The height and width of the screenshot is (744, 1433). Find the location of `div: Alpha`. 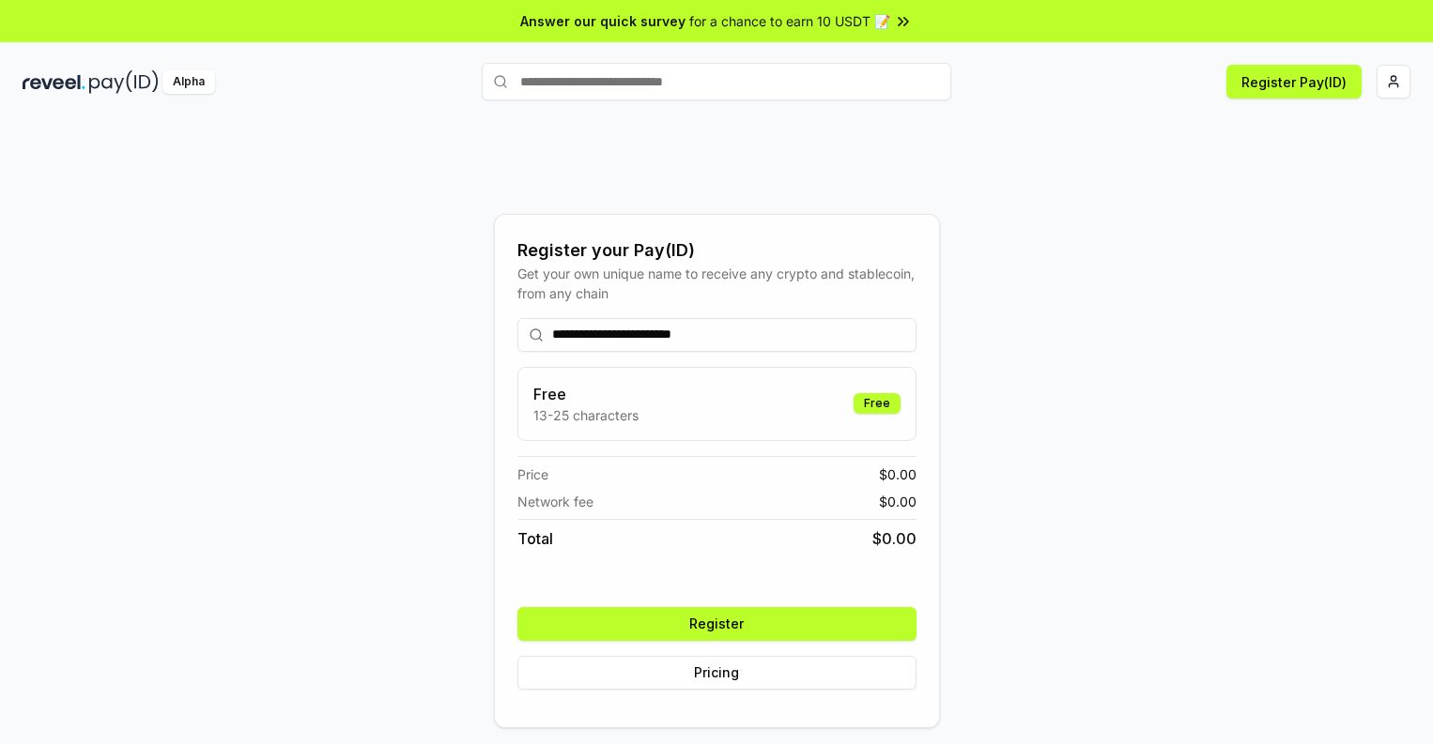

div: Alpha is located at coordinates (189, 82).